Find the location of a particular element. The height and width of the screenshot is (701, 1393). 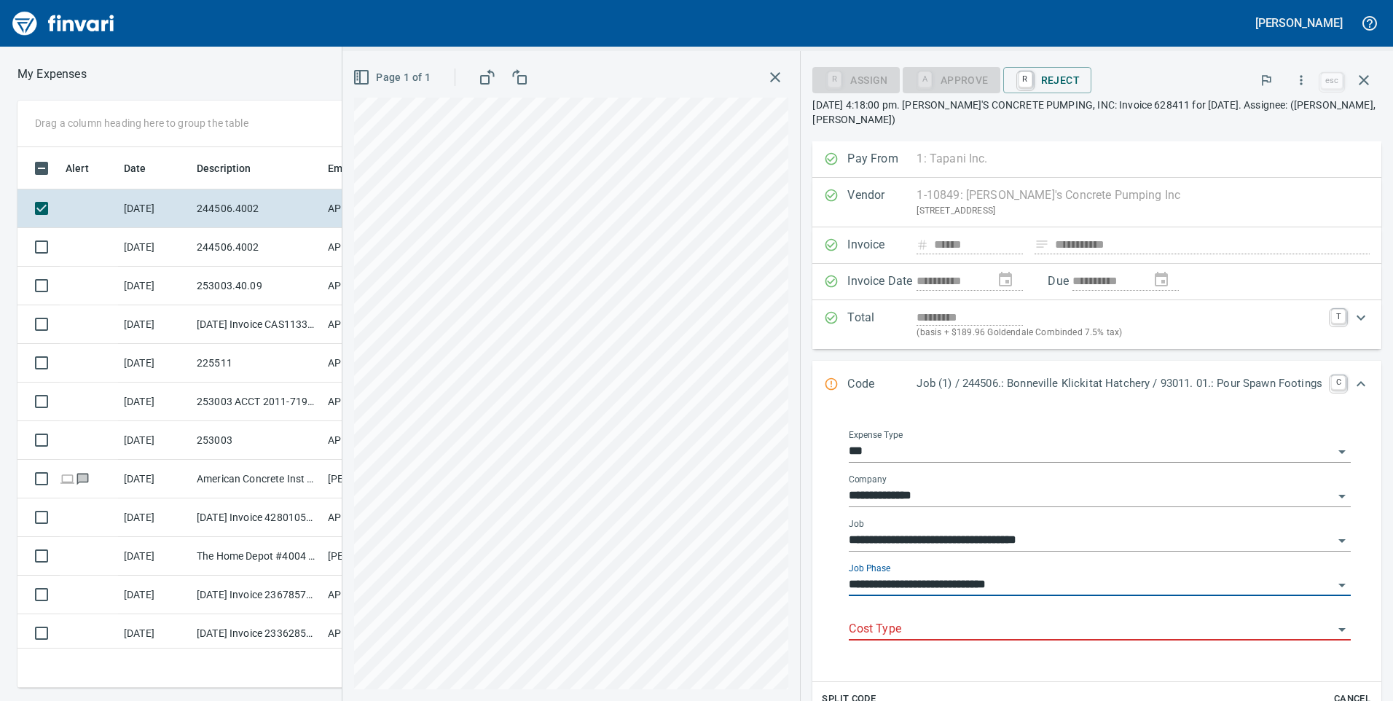

p: Drag a column heading here to group the table is located at coordinates (141, 123).